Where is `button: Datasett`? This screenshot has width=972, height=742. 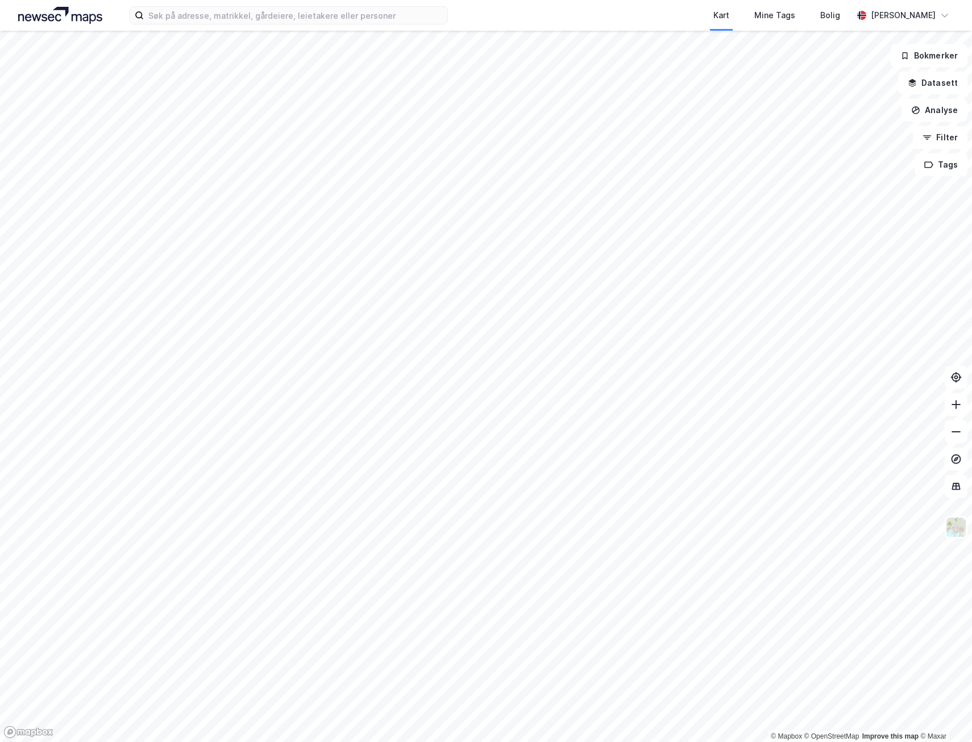
button: Datasett is located at coordinates (932, 83).